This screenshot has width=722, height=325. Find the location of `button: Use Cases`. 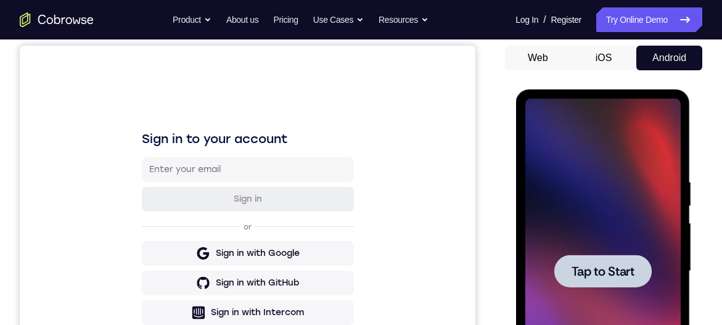

button: Use Cases is located at coordinates (339, 20).